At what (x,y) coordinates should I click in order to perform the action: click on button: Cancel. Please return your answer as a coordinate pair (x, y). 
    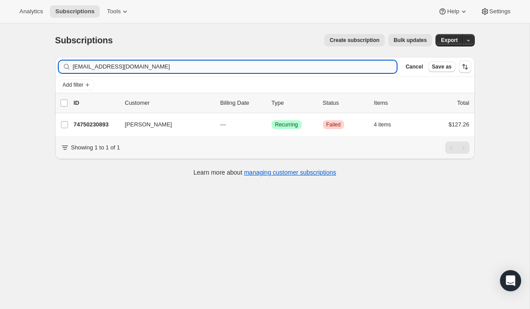
    Looking at the image, I should click on (414, 67).